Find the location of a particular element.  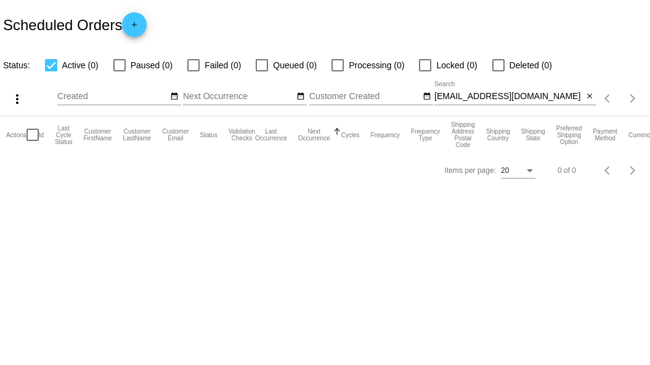

button: Change sorting for PaymentMethod.Type is located at coordinates (604, 135).